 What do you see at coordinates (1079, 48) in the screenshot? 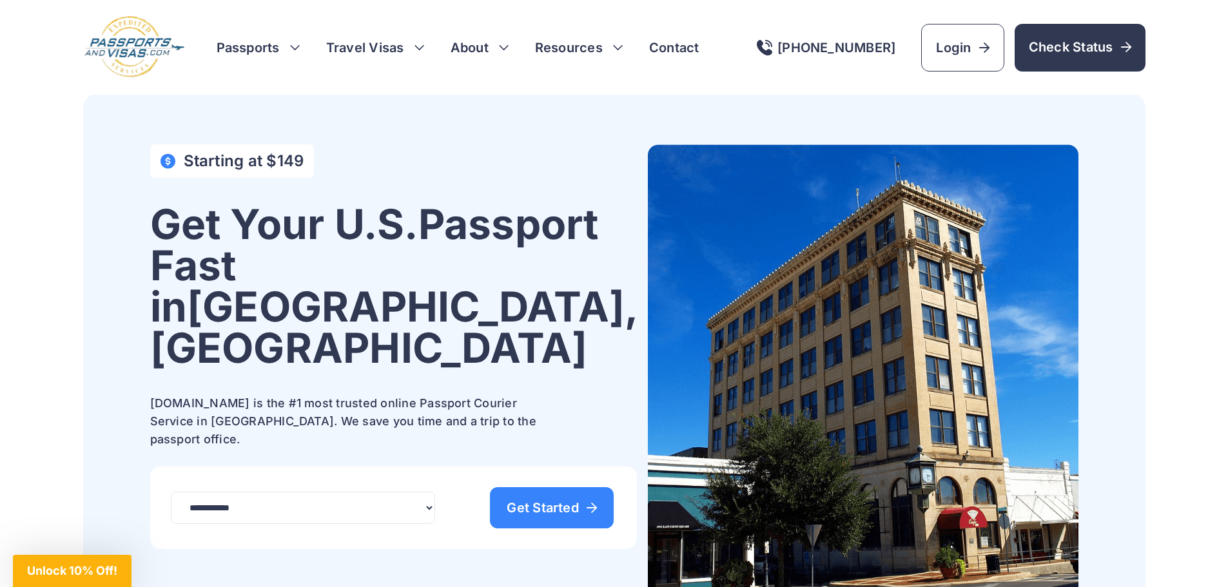
I see `a: Check Status` at bounding box center [1079, 48].